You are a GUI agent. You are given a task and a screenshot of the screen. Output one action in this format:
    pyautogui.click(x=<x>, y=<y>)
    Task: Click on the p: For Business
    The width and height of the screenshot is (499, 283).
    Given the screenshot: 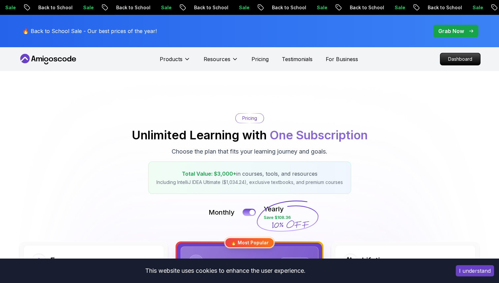 What is the action you would take?
    pyautogui.click(x=342, y=59)
    